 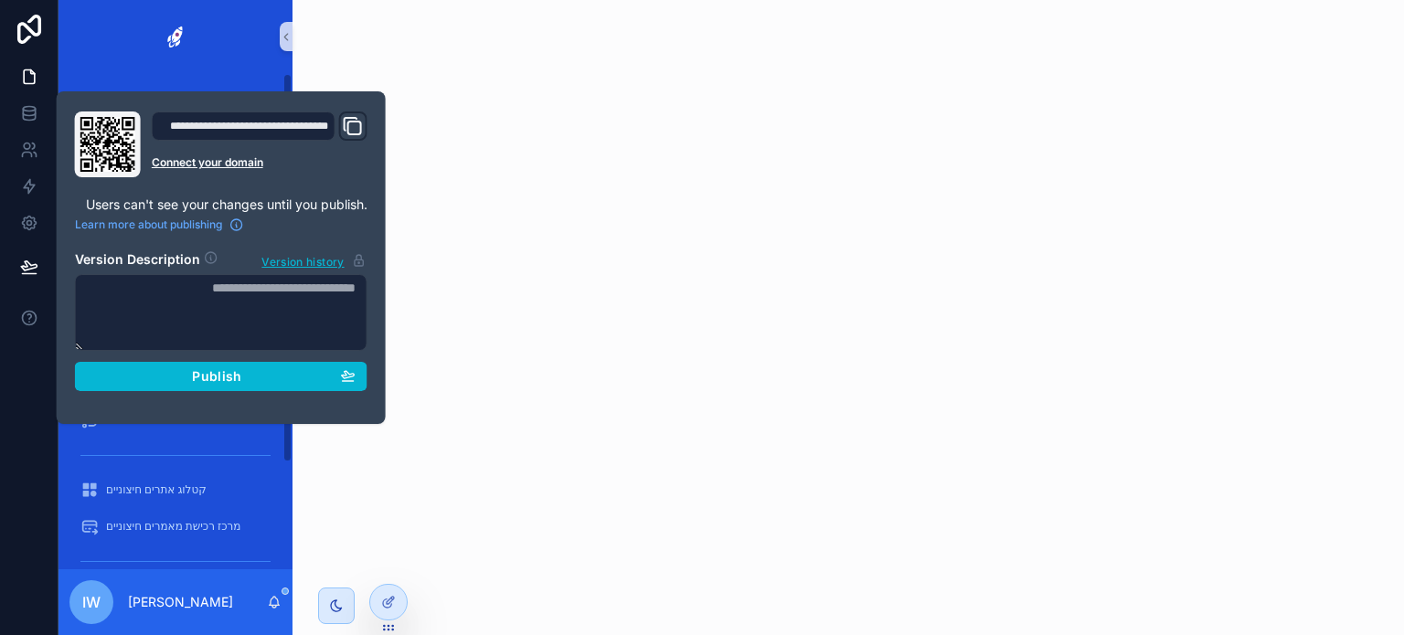 I want to click on span: קטלוג אתרים חיצוניים, so click(x=156, y=490).